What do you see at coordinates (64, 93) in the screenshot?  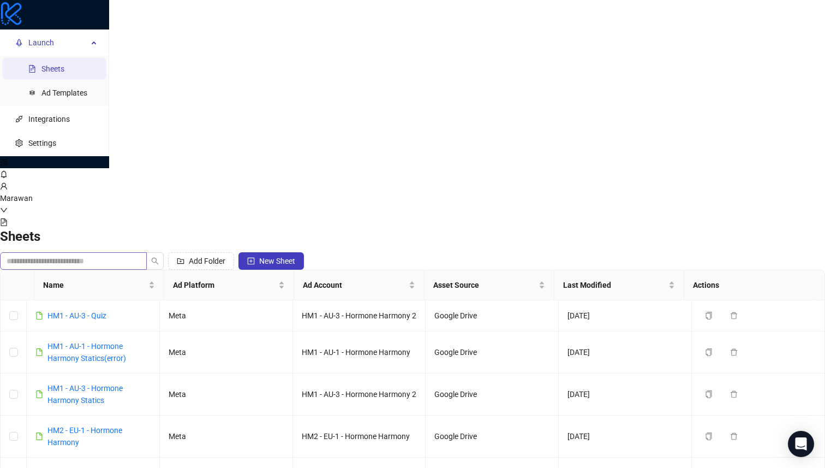 I see `a: Ad Templates` at bounding box center [64, 93].